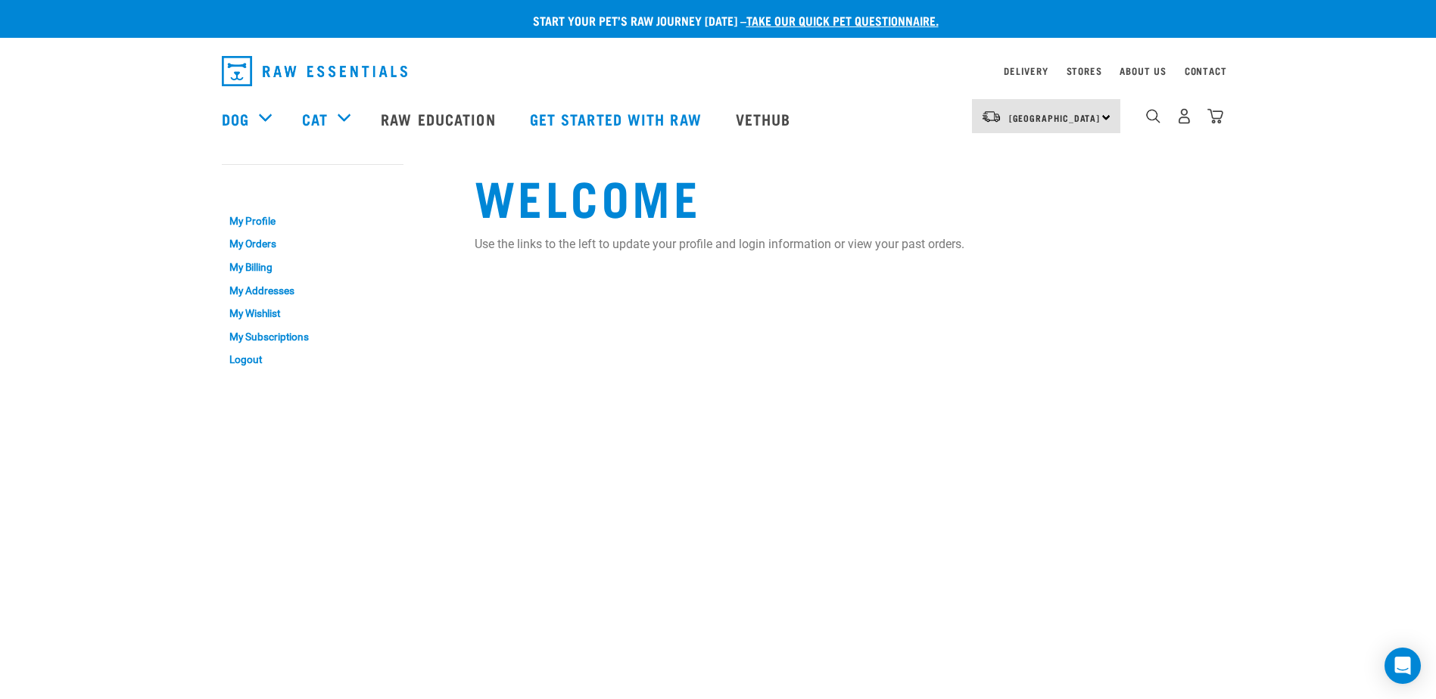  I want to click on a: My Orders, so click(313, 244).